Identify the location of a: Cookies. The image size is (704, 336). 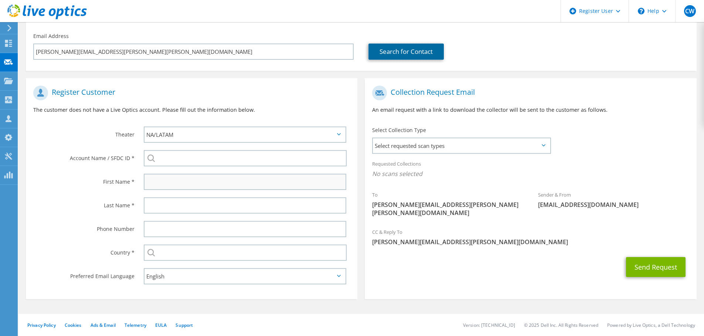
(73, 325).